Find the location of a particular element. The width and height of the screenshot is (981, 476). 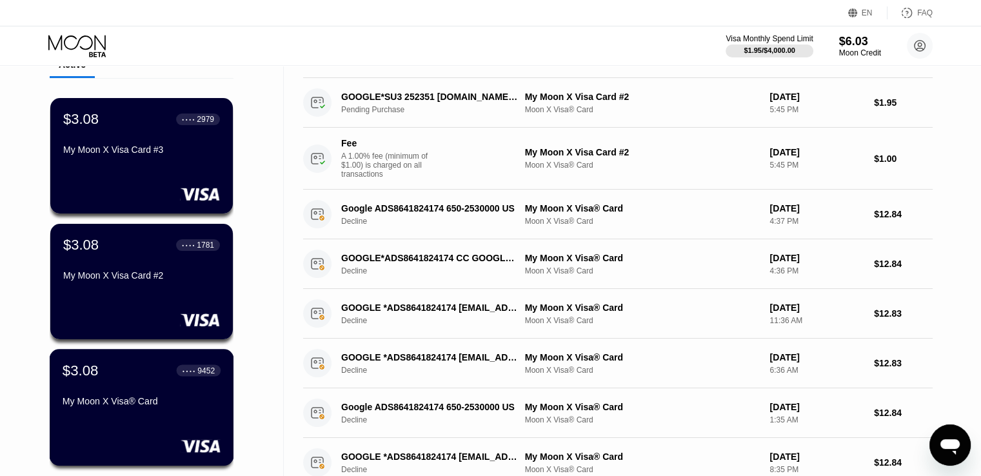

div: $6.03Moon Credit is located at coordinates (860, 46).